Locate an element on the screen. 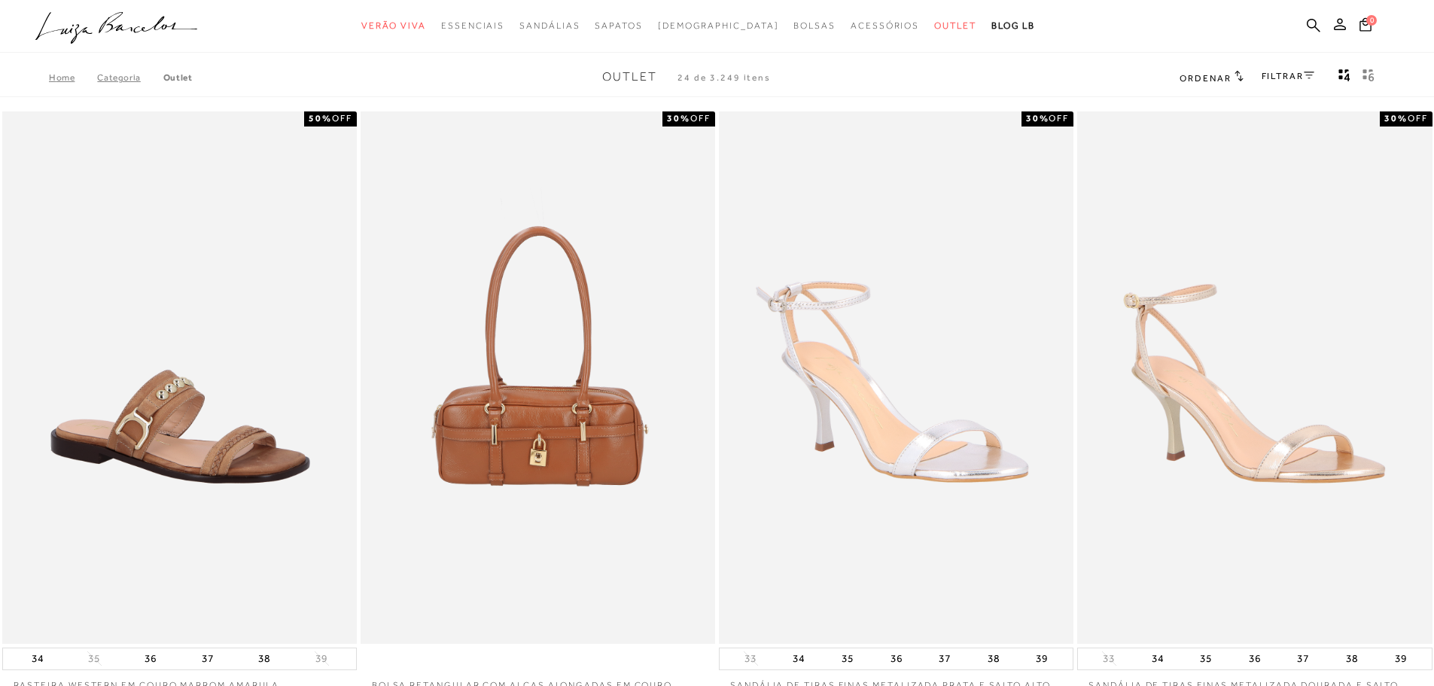 Image resolution: width=1434 pixels, height=686 pixels. a: RASTEIRA WESTERN EM COURO MARROM AMARULA RASTEIRA WESTERN EM COURO MARROM AMARULA is located at coordinates (179, 377).